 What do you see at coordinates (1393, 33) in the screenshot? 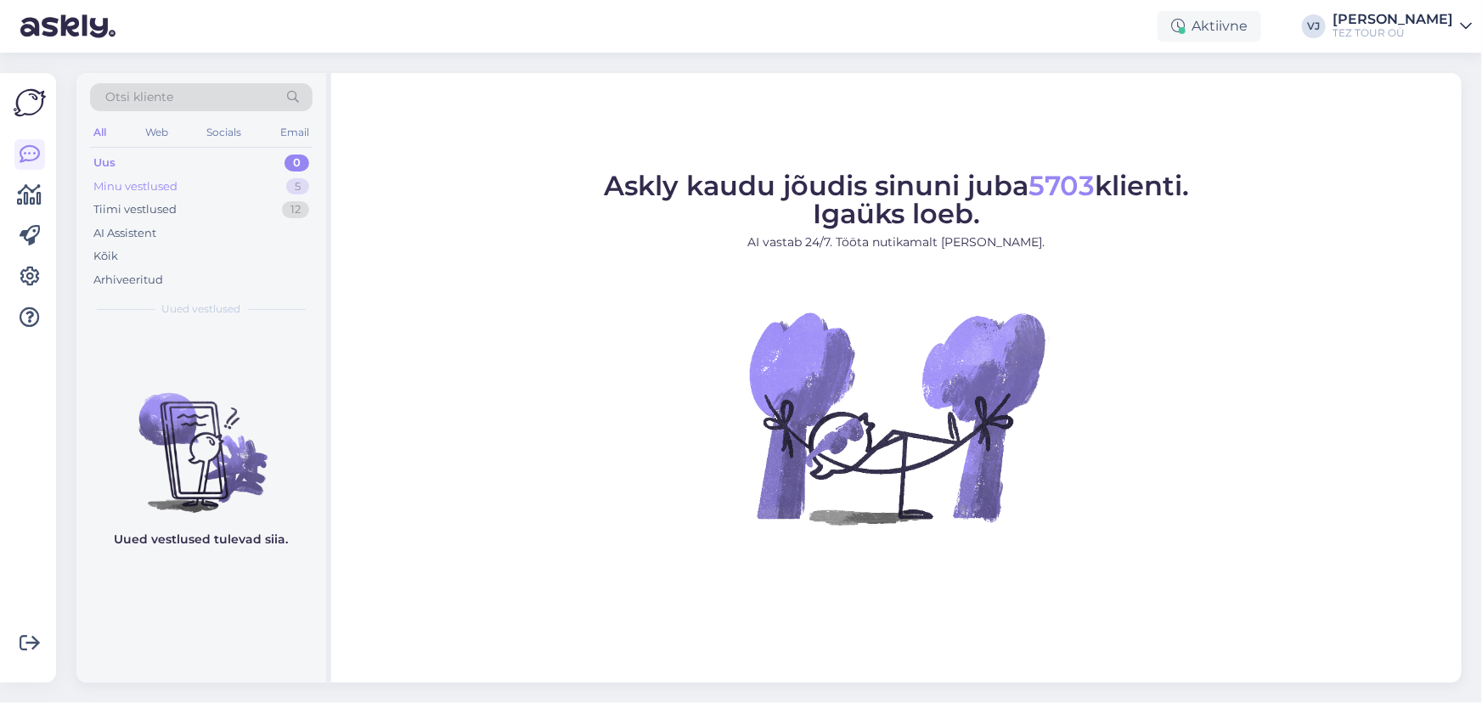
I see `div: TEZ TOUR OÜ` at bounding box center [1393, 33].